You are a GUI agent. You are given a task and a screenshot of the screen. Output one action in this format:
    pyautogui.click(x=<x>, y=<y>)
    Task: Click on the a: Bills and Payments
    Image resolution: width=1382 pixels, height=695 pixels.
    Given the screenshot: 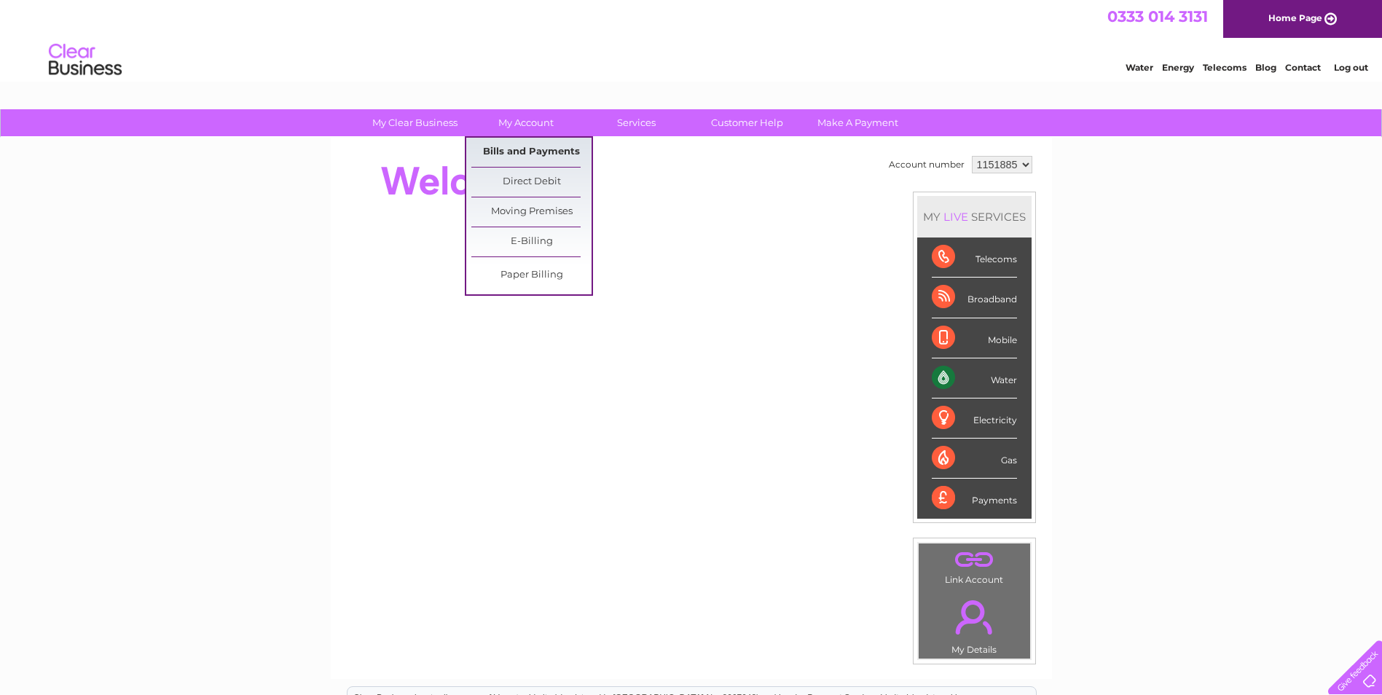 What is the action you would take?
    pyautogui.click(x=531, y=152)
    